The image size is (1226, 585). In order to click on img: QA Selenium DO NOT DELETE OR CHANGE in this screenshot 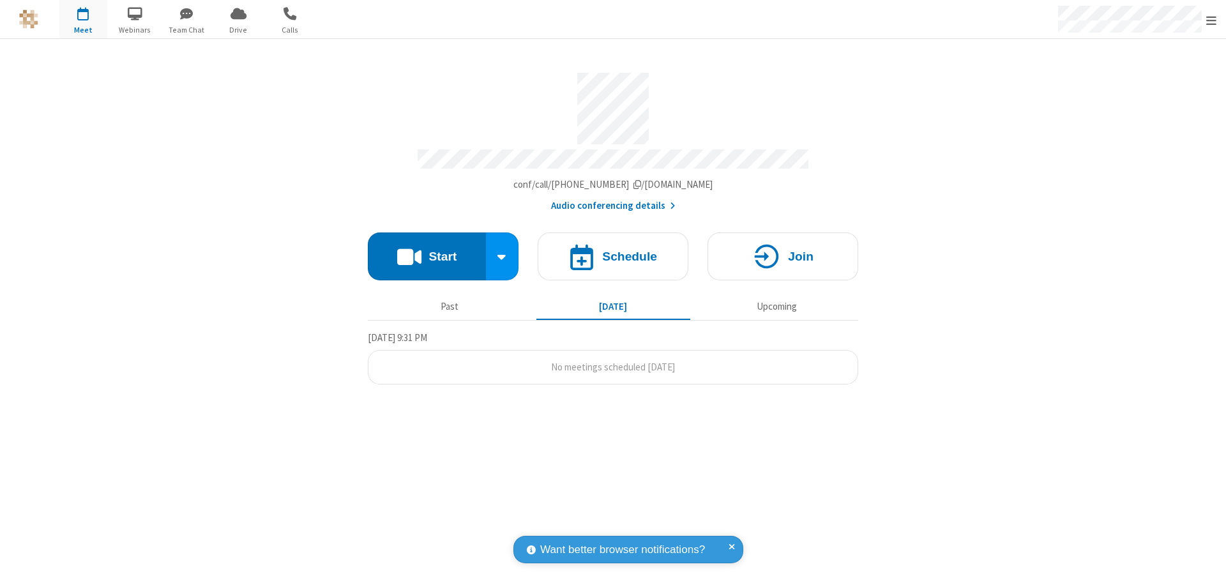, I will do `click(29, 19)`.